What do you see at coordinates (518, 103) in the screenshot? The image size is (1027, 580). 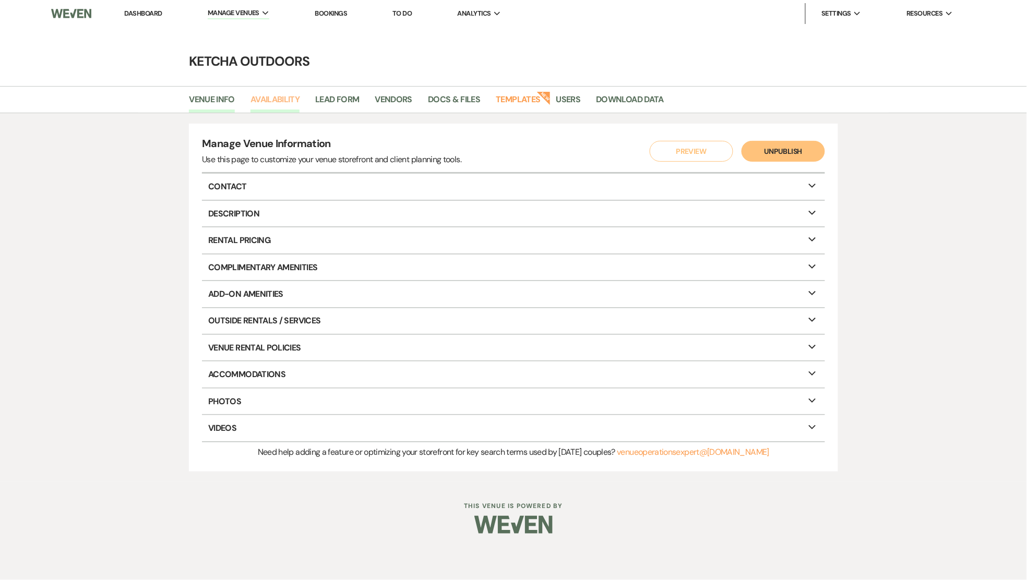 I see `a: Templates` at bounding box center [518, 103].